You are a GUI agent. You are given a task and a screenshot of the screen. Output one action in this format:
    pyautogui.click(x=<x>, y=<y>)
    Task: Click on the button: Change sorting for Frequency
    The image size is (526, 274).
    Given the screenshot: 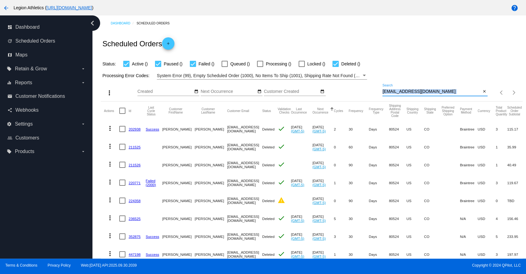 What is the action you would take?
    pyautogui.click(x=356, y=111)
    